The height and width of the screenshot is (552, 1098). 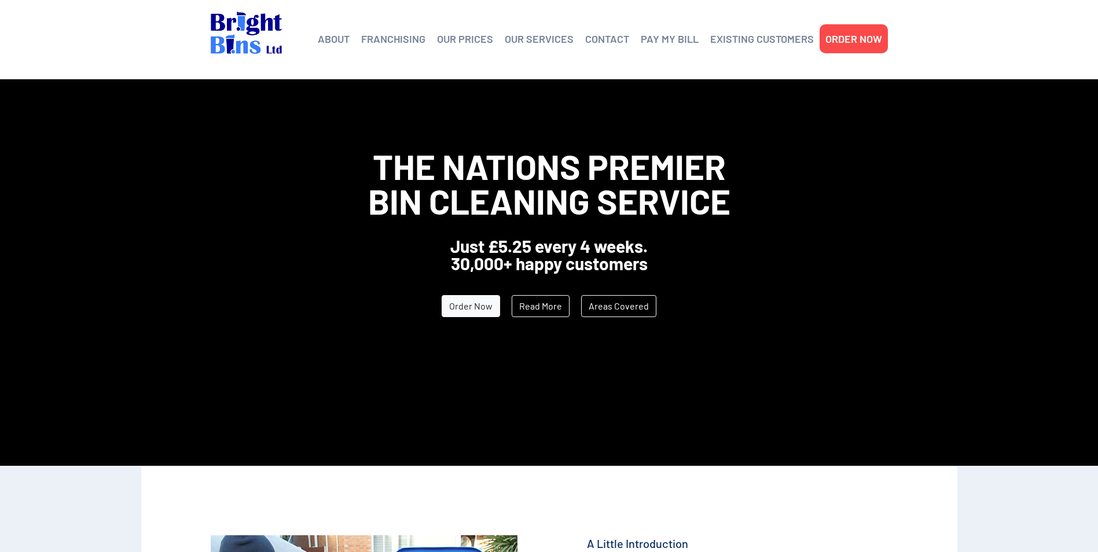 I want to click on span: The Nations Premier Bin Cleaning Service, so click(x=549, y=183).